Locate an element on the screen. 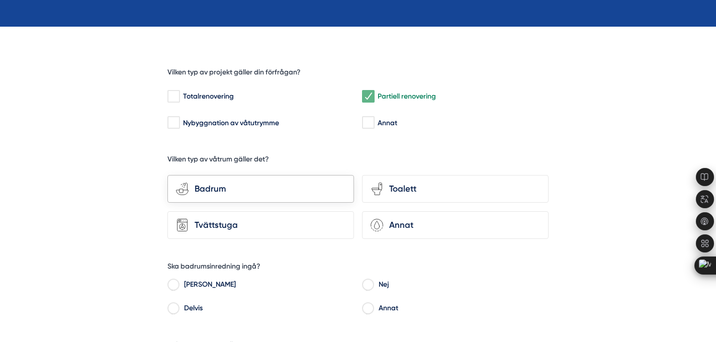  input: Delvis is located at coordinates (173, 310).